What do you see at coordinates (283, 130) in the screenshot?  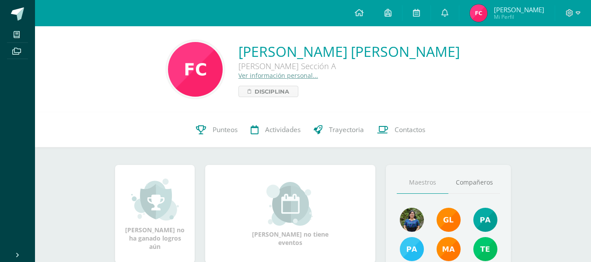 I see `span: Actividades` at bounding box center [283, 130].